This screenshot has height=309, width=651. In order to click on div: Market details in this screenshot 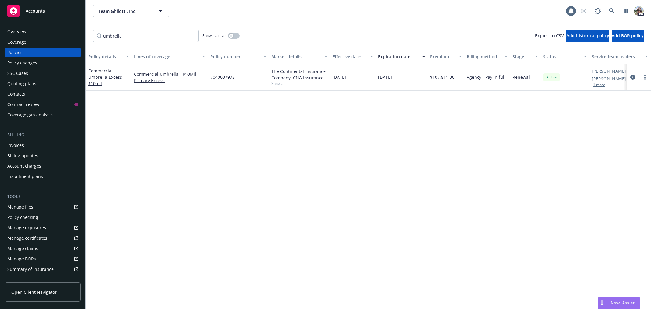, I will do `click(296, 56)`.